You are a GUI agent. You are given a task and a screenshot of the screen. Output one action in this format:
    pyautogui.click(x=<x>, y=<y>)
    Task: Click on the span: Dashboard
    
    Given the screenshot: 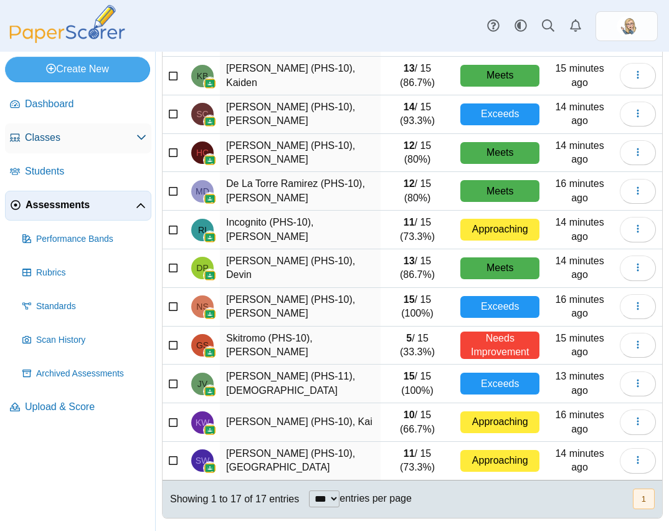 What is the action you would take?
    pyautogui.click(x=85, y=104)
    